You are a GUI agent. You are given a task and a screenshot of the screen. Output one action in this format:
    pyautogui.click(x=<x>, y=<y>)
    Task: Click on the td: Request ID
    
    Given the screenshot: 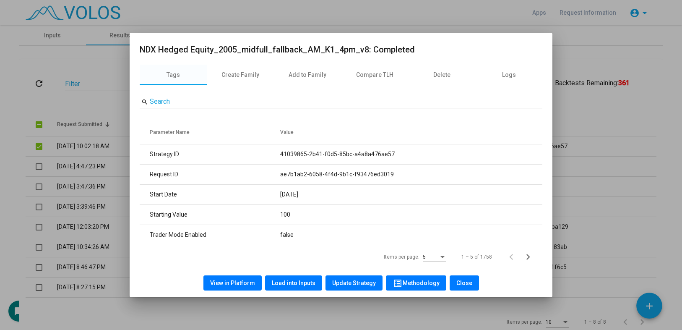 What is the action you would take?
    pyautogui.click(x=210, y=174)
    